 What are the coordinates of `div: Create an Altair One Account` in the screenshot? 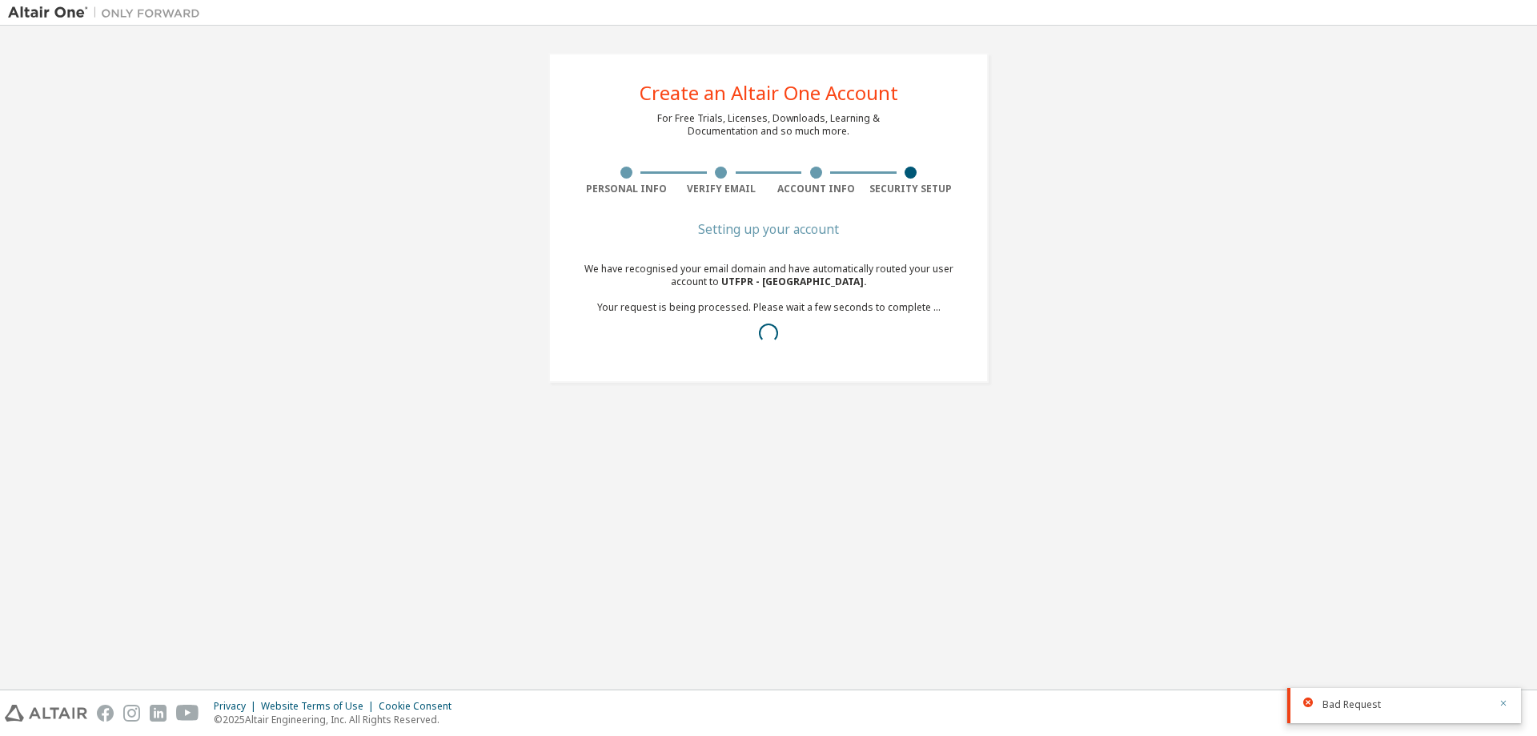 It's located at (769, 93).